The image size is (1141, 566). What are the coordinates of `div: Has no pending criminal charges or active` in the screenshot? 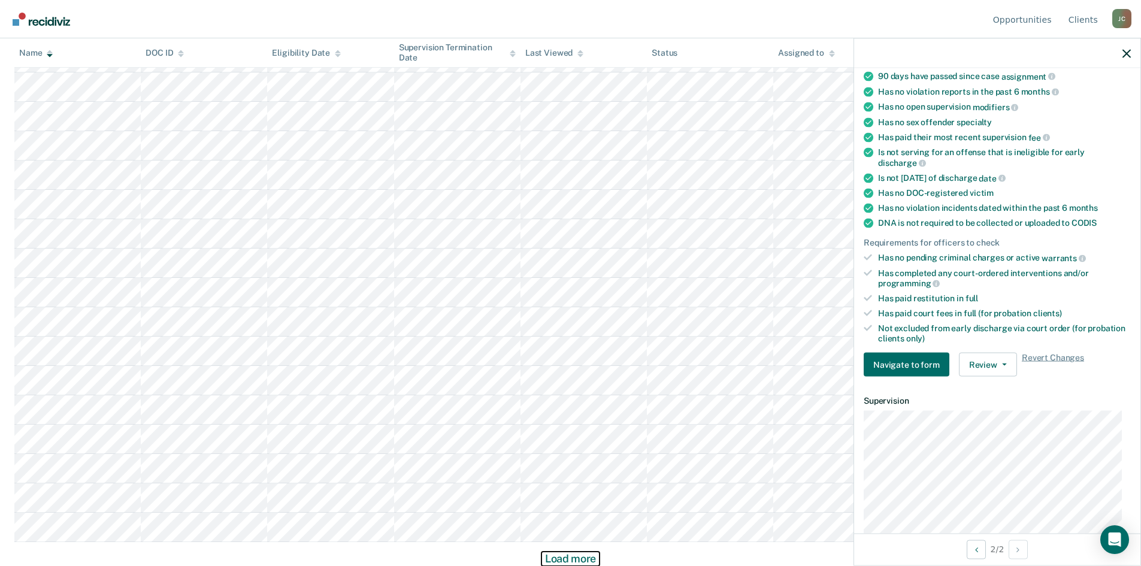 It's located at (1004, 258).